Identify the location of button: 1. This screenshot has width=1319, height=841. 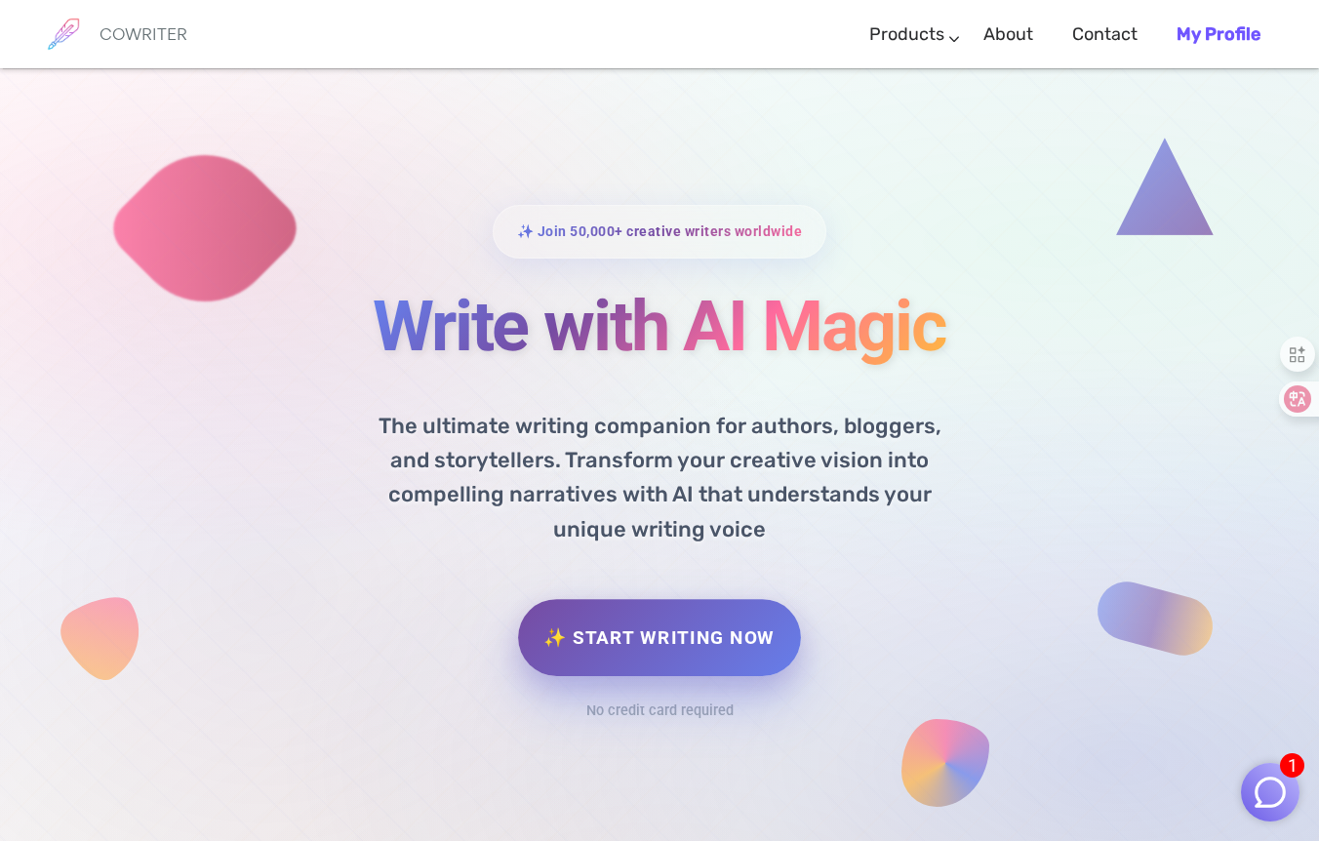
(1270, 792).